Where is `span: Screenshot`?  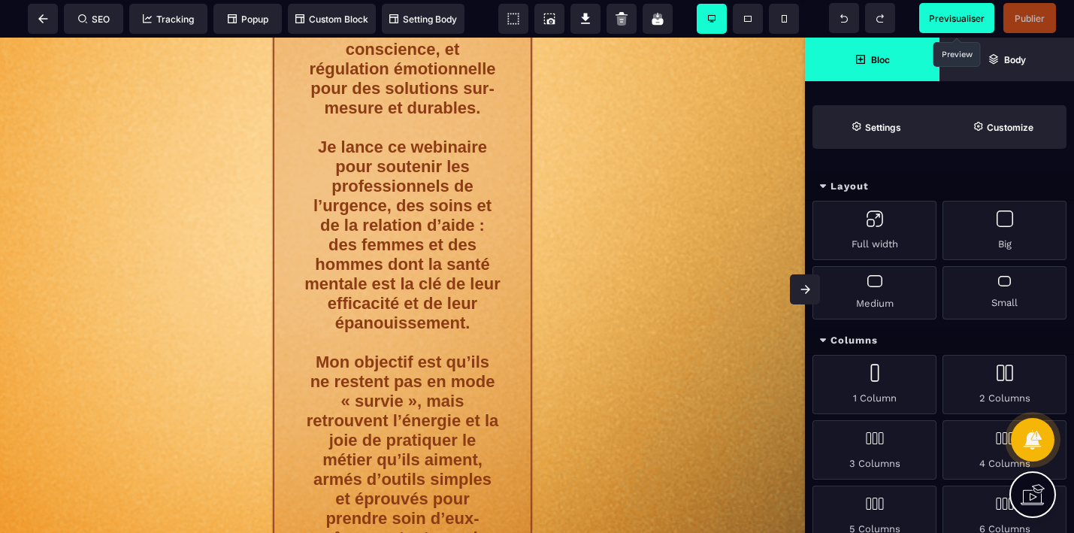 span: Screenshot is located at coordinates (549, 19).